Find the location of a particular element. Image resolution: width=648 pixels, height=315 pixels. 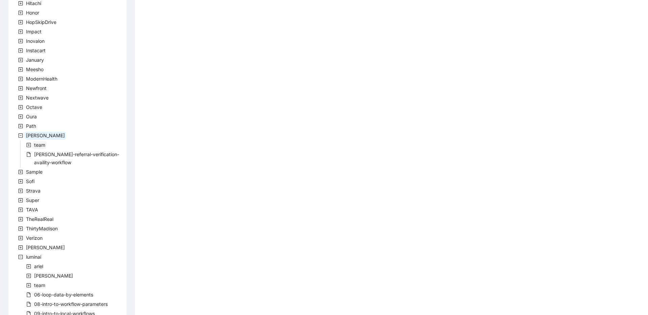

span: Virta is located at coordinates (45, 248).